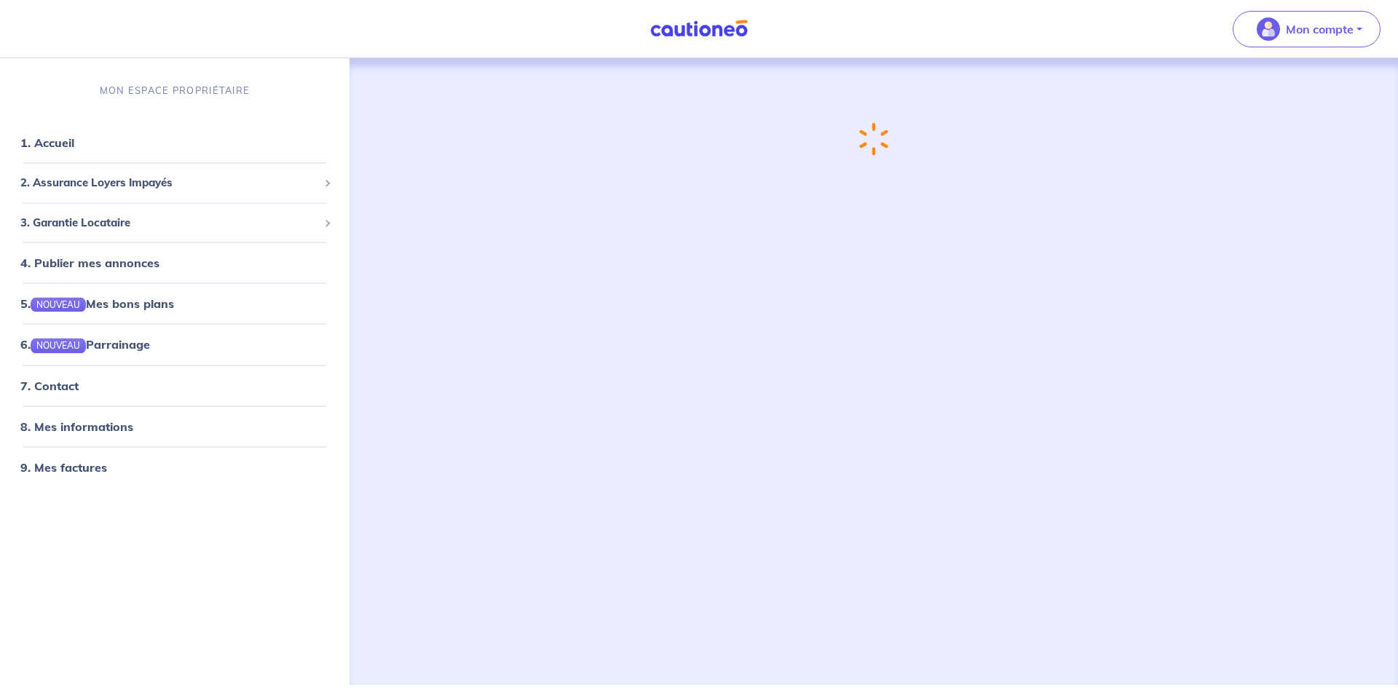 The height and width of the screenshot is (688, 1398). What do you see at coordinates (1269, 29) in the screenshot?
I see `img: illu_account_valid_menu.svg` at bounding box center [1269, 29].